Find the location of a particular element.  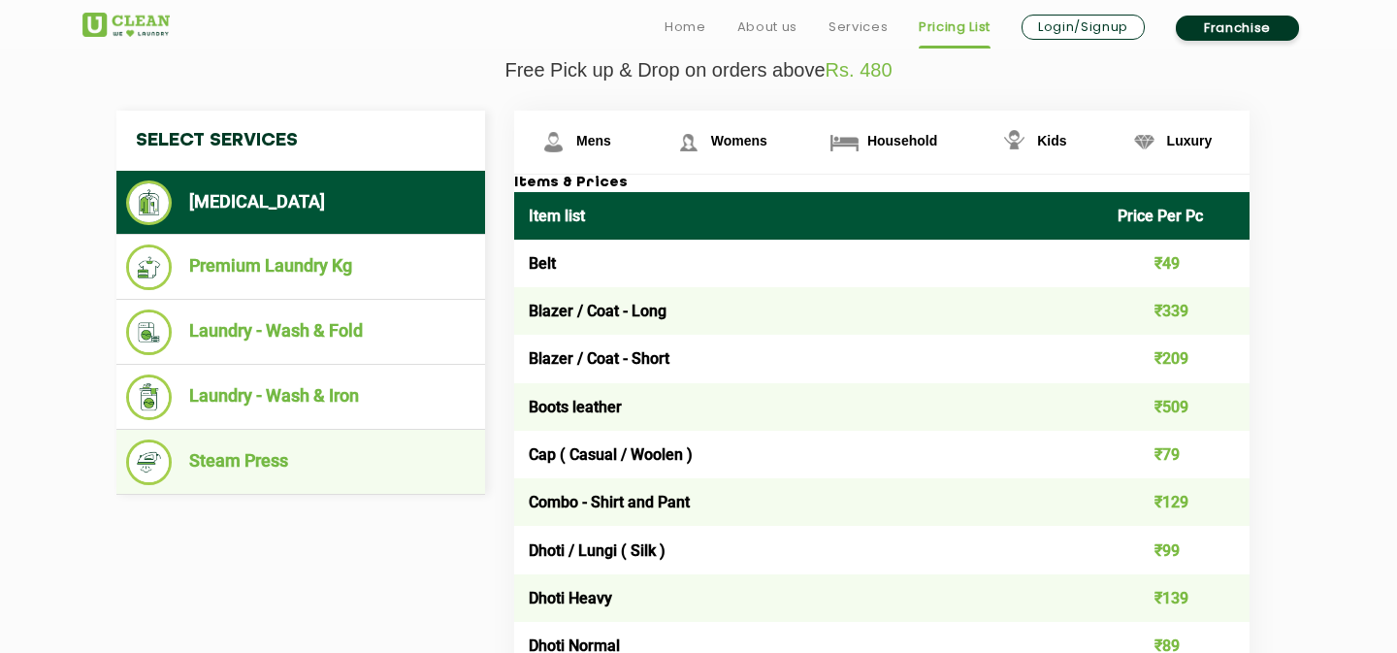

td: ₹99 is located at coordinates (1176, 549).